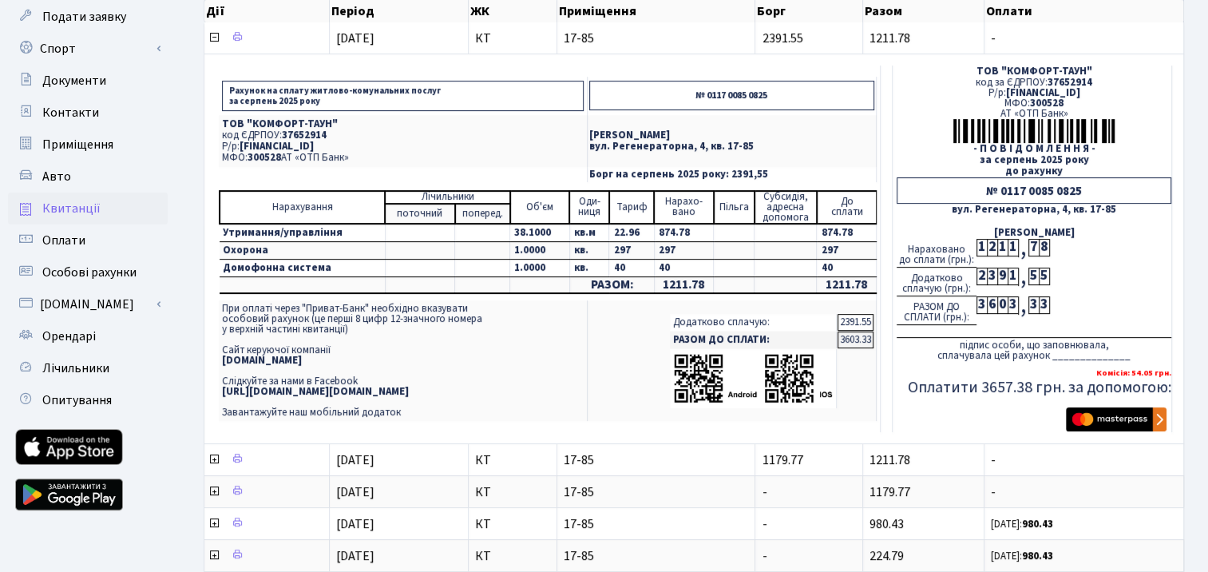  Describe the element at coordinates (302, 250) in the screenshot. I see `td: Охорона` at that location.